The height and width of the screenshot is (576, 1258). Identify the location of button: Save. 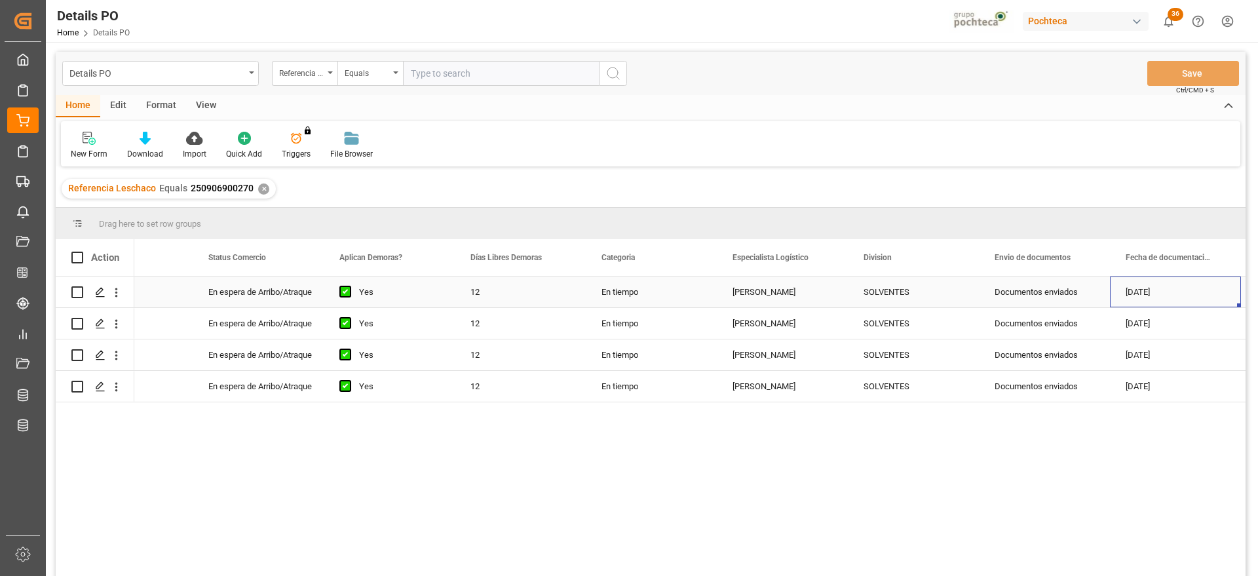
(1193, 73).